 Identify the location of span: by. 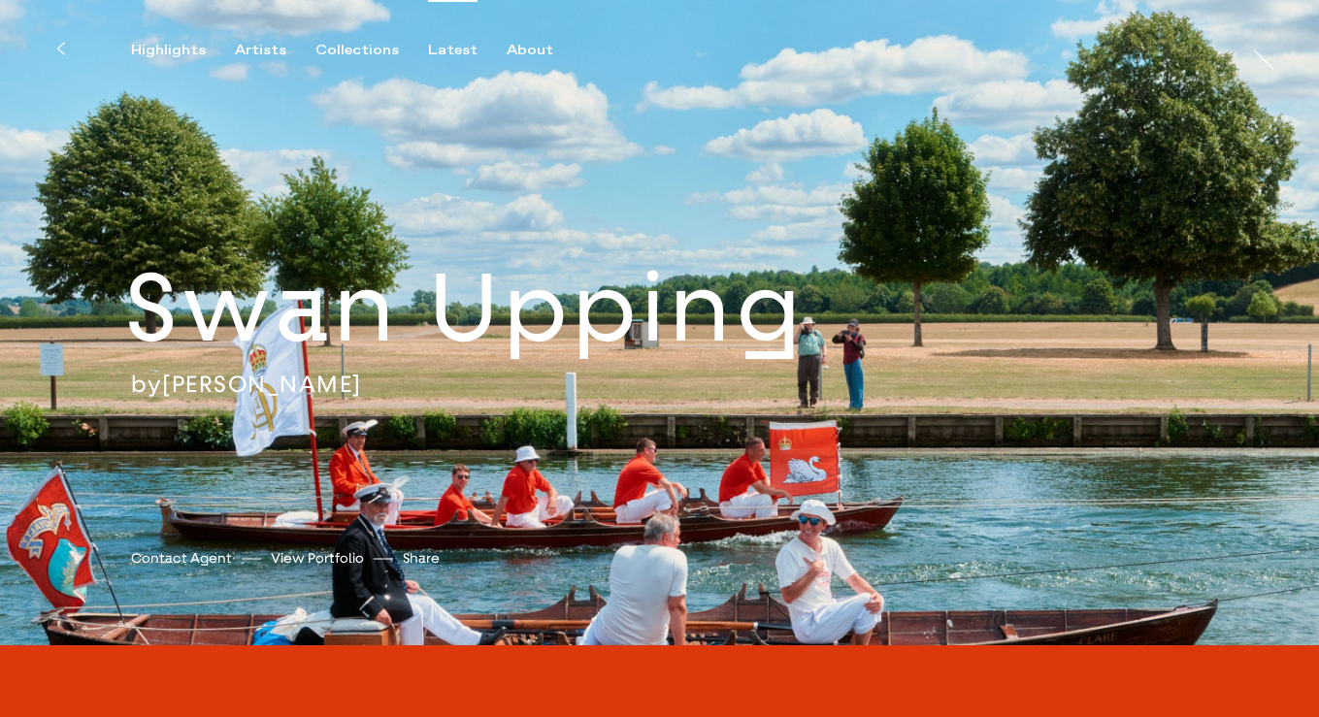
(147, 383).